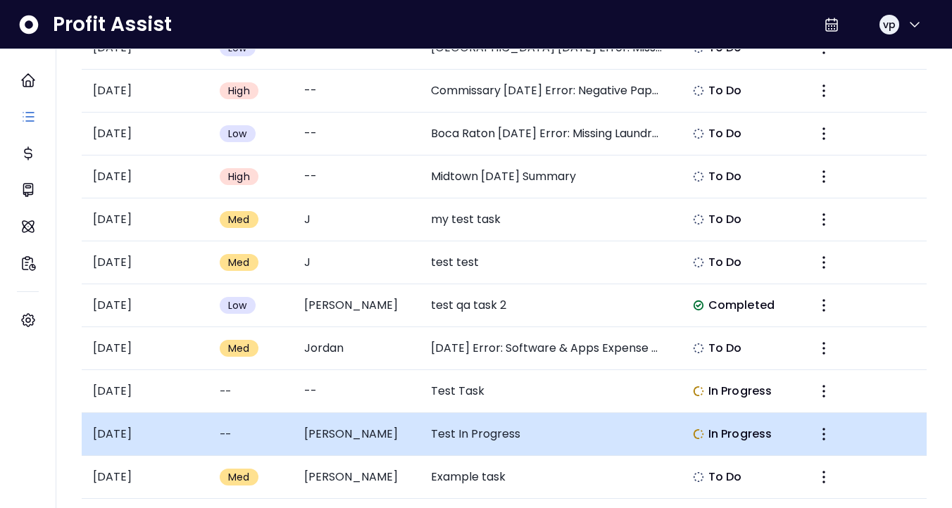 The width and height of the screenshot is (952, 508). What do you see at coordinates (546, 391) in the screenshot?
I see `td: Test Task` at bounding box center [546, 391].